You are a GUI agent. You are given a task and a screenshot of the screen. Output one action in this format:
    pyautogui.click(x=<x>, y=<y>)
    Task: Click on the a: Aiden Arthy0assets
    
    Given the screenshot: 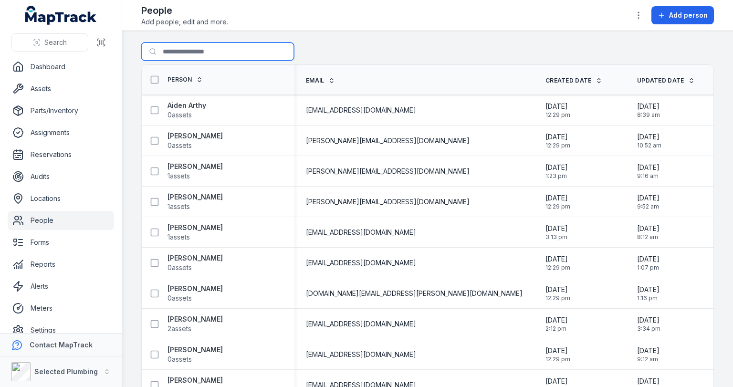 What is the action you would take?
    pyautogui.click(x=187, y=110)
    